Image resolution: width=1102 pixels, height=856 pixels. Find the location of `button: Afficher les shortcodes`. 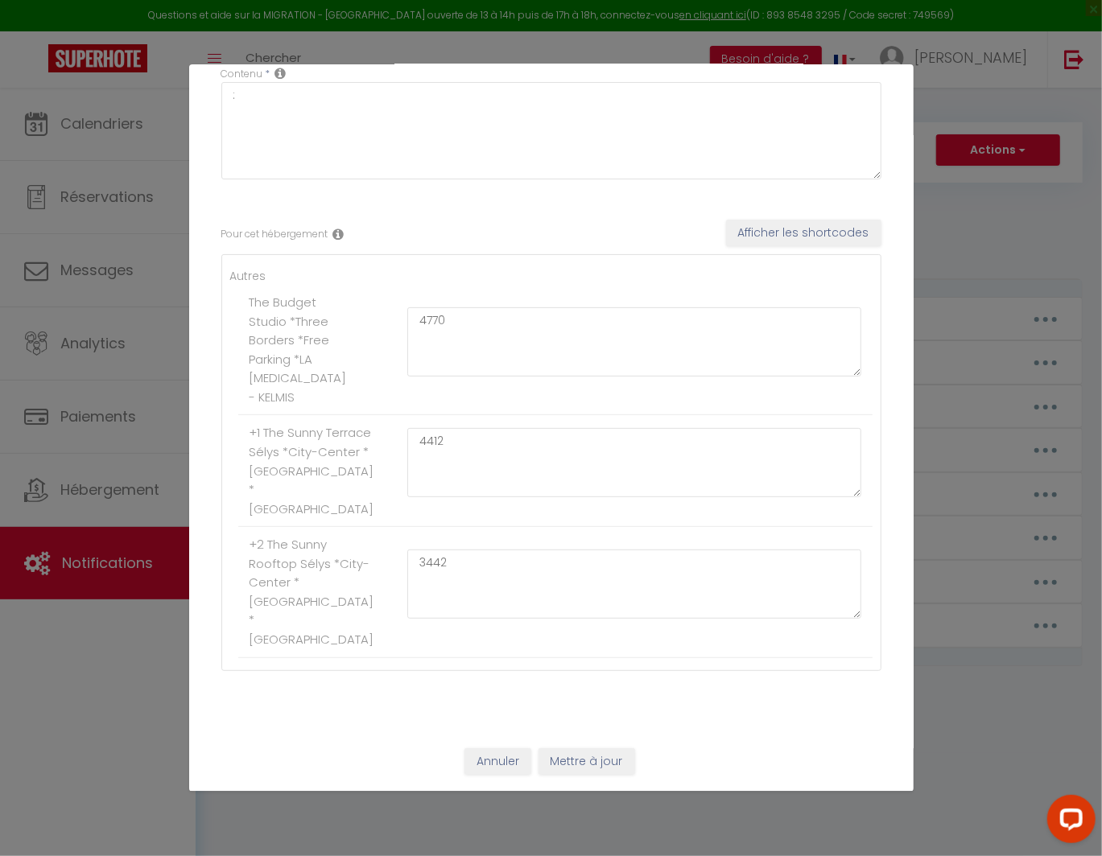

button: Afficher les shortcodes is located at coordinates (803, 233).